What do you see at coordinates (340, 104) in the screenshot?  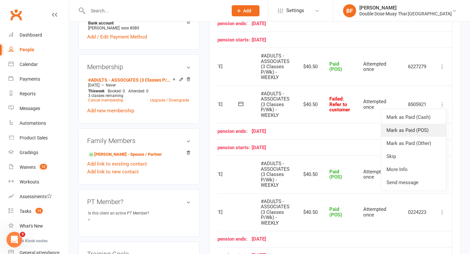 I see `span: Failed` at bounding box center [340, 104].